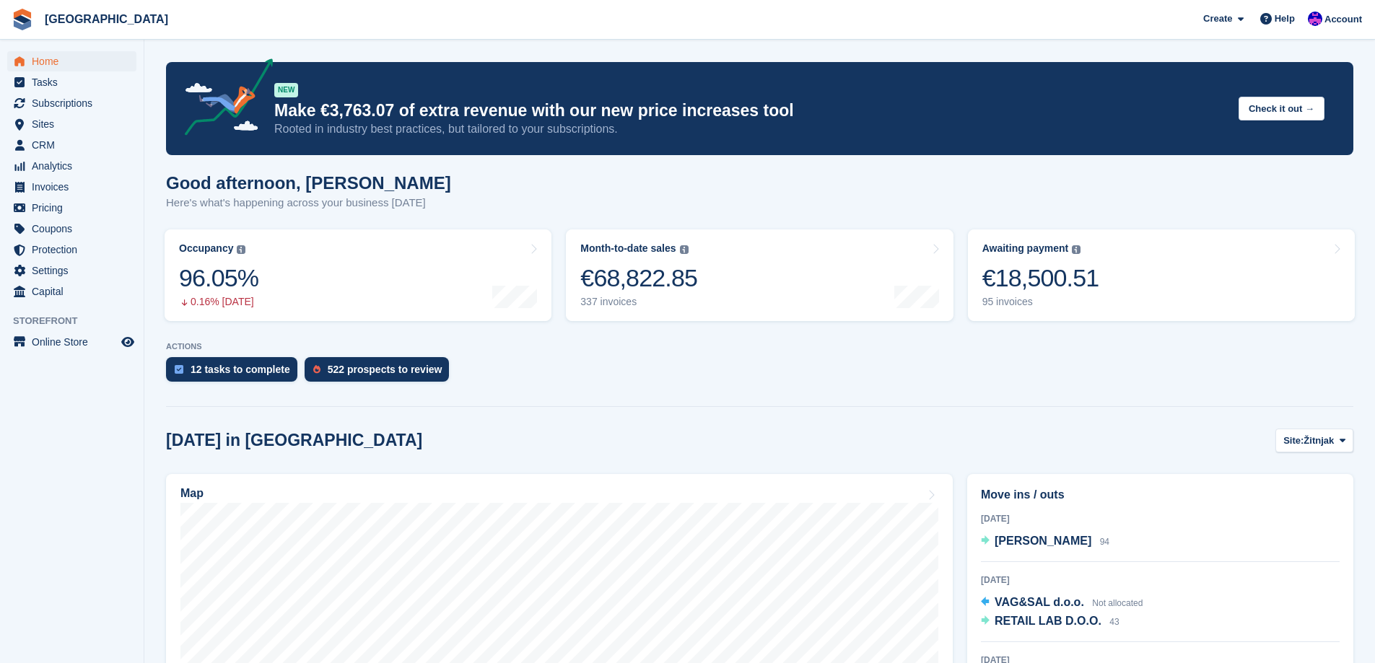 The image size is (1375, 663). Describe the element at coordinates (1117, 603) in the screenshot. I see `span: Not allocated` at that location.